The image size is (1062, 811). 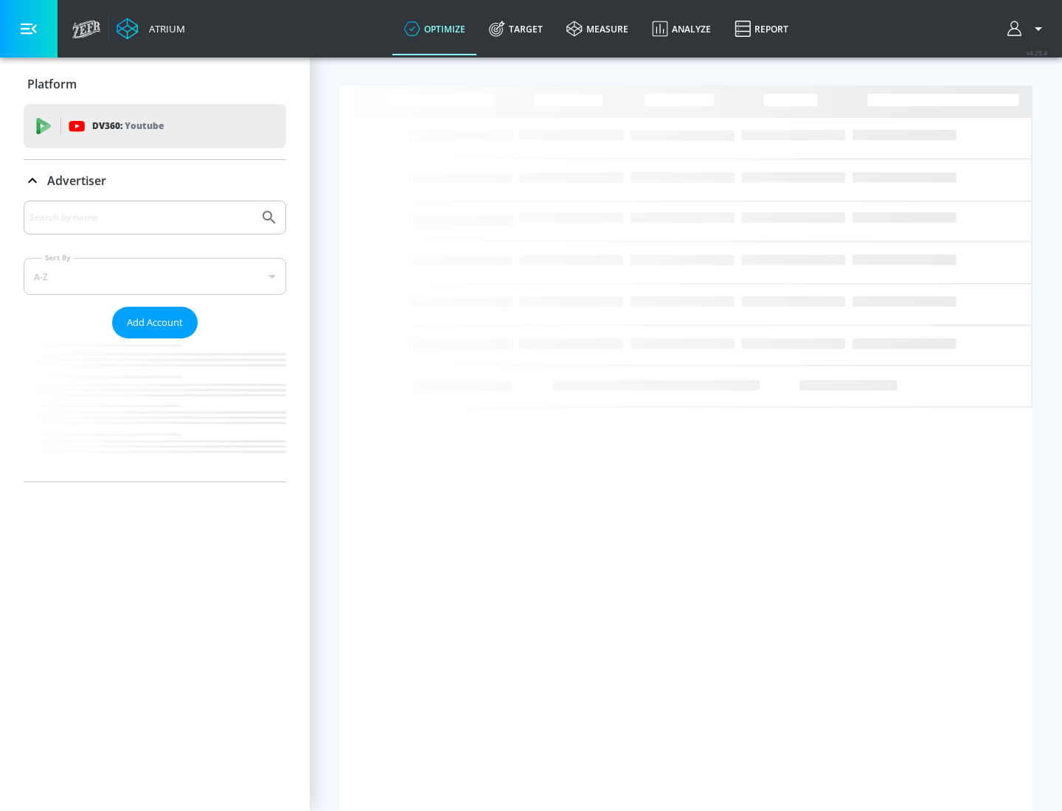 I want to click on p: Advertiser, so click(x=77, y=181).